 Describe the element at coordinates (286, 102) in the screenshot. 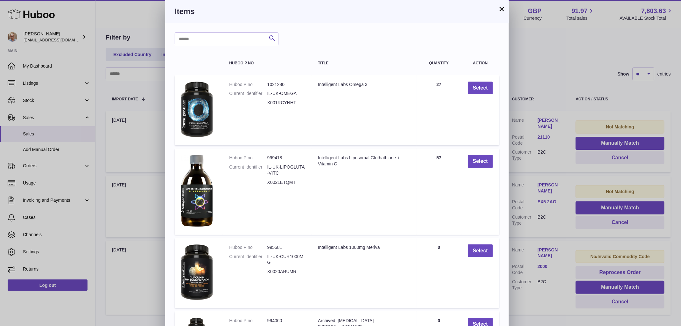

I see `dd: X001RCYNHT` at that location.